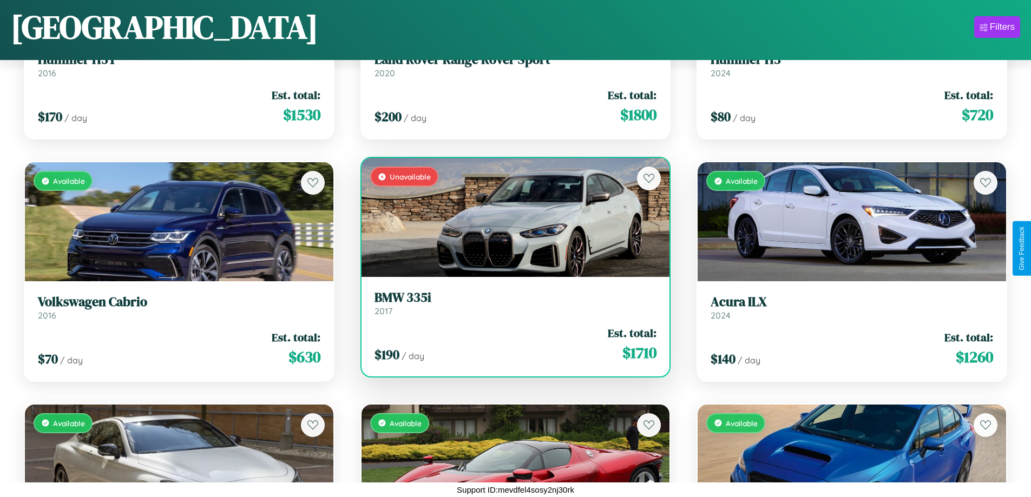 Image resolution: width=1031 pixels, height=497 pixels. What do you see at coordinates (977, 115) in the screenshot?
I see `span: $ 720` at bounding box center [977, 115].